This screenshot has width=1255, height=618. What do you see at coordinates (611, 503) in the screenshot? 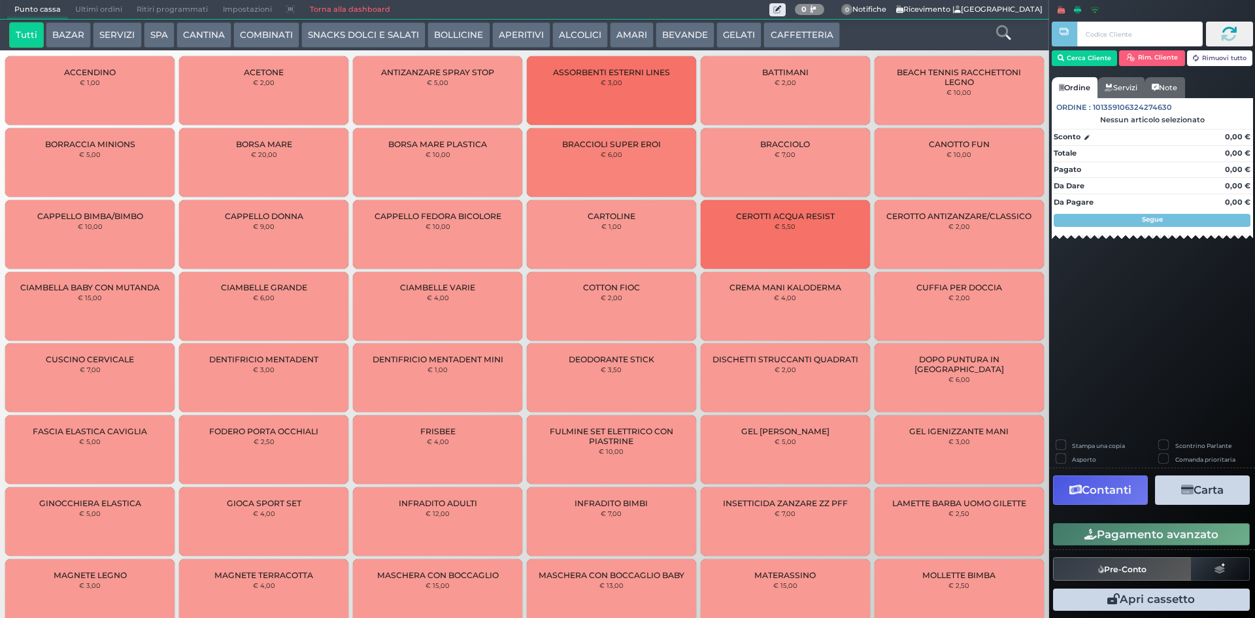
I see `span: INFRADITO BIMBI` at bounding box center [611, 503].